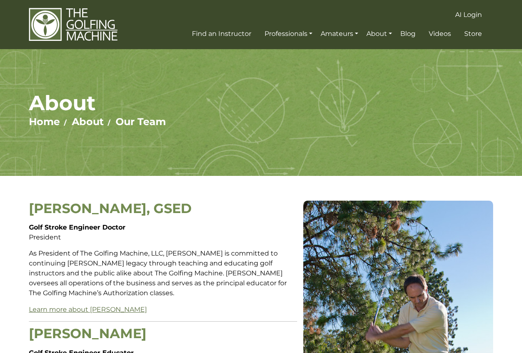 This screenshot has height=353, width=522. I want to click on a: Professionals, so click(289, 34).